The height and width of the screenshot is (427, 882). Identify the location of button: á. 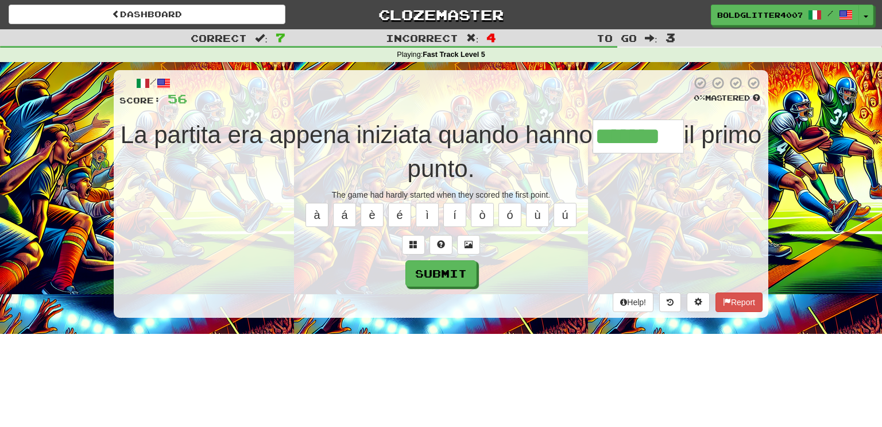
(345, 215).